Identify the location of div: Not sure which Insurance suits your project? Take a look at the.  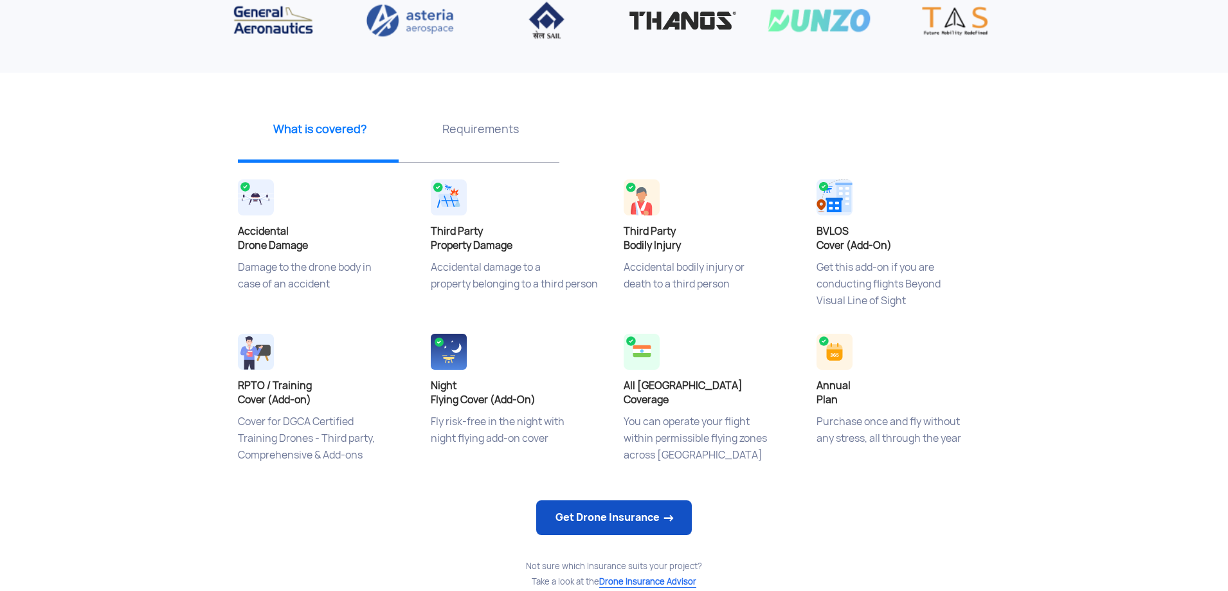
(614, 574).